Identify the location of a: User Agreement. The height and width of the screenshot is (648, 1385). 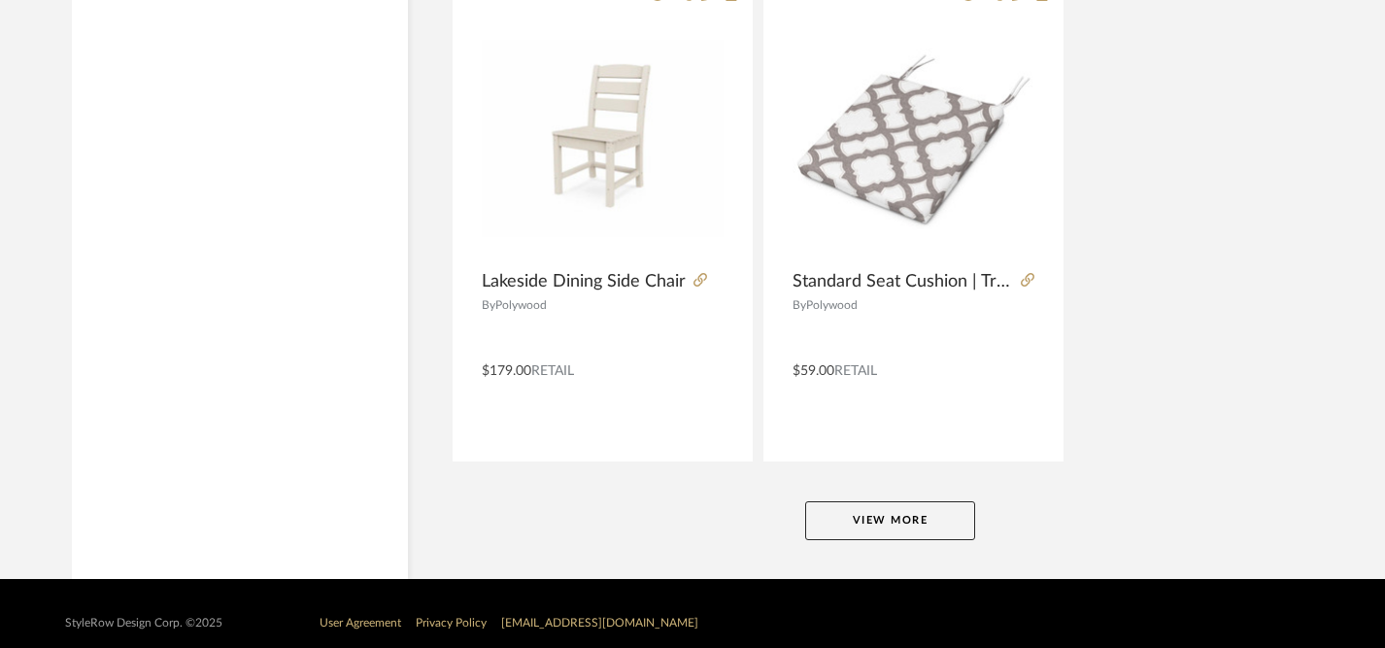
(360, 623).